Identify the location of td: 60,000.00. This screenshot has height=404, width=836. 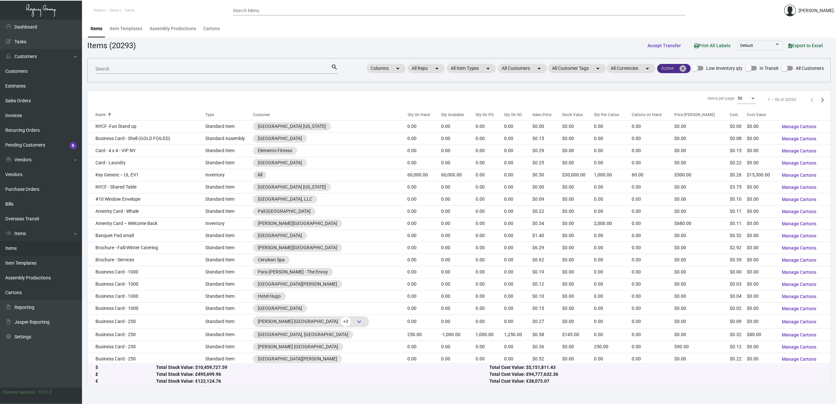
(459, 175).